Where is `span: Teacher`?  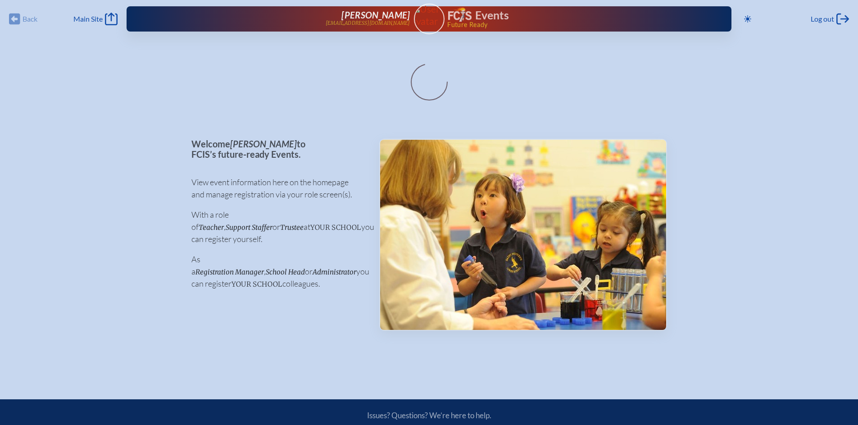
span: Teacher is located at coordinates (211, 227).